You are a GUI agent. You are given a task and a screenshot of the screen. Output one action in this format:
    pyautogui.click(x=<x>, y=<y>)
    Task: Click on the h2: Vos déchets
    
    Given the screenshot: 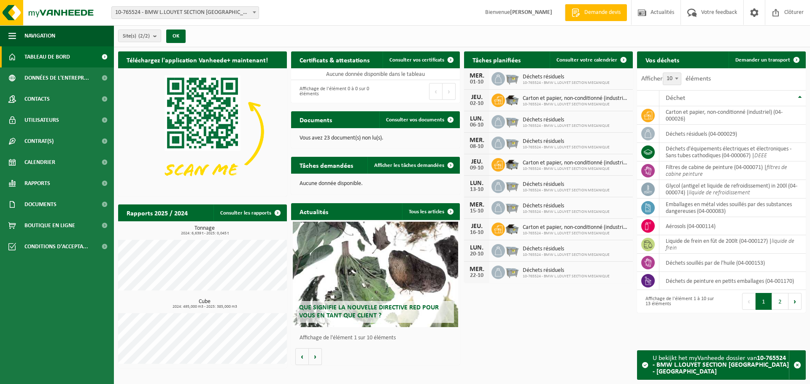 What is the action you would take?
    pyautogui.click(x=662, y=59)
    